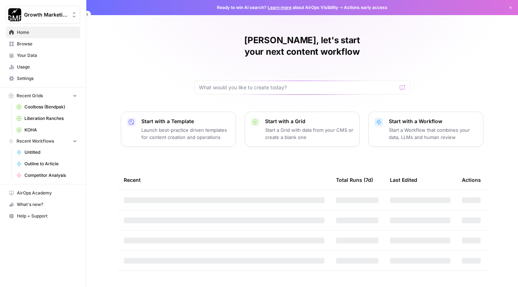 The image size is (518, 287). Describe the element at coordinates (47, 193) in the screenshot. I see `span: AirOps Academy` at that location.